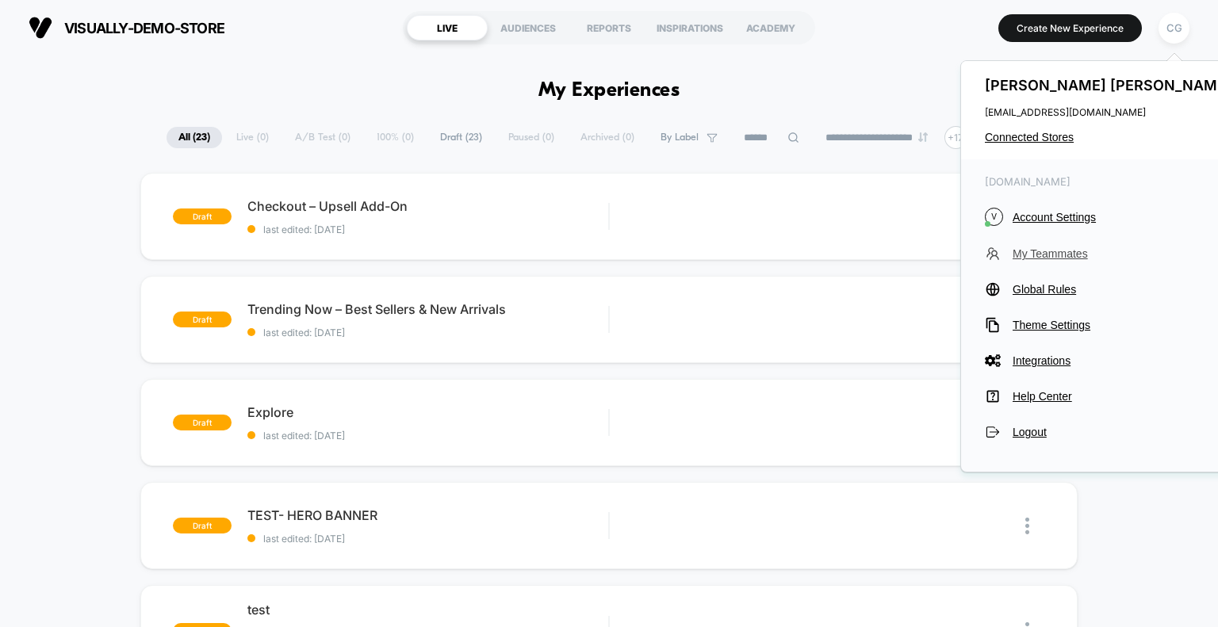 This screenshot has height=627, width=1218. What do you see at coordinates (1027, 526) in the screenshot?
I see `img: close` at bounding box center [1027, 526].